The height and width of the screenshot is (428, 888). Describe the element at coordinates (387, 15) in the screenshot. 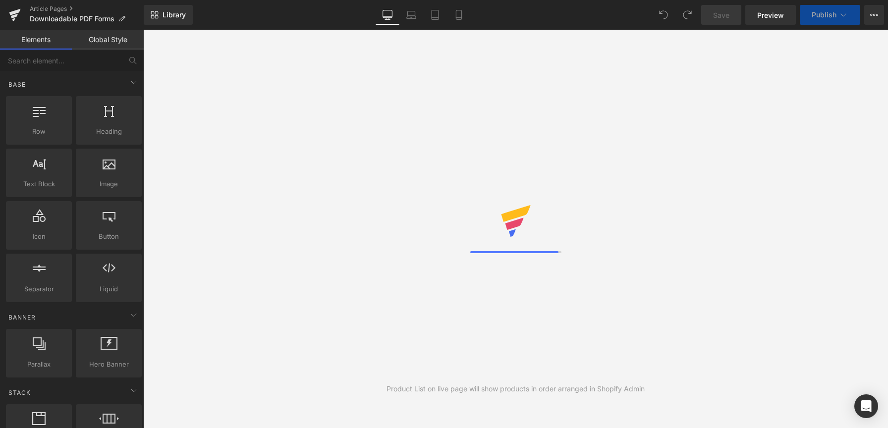

I see `a: Desktop` at that location.